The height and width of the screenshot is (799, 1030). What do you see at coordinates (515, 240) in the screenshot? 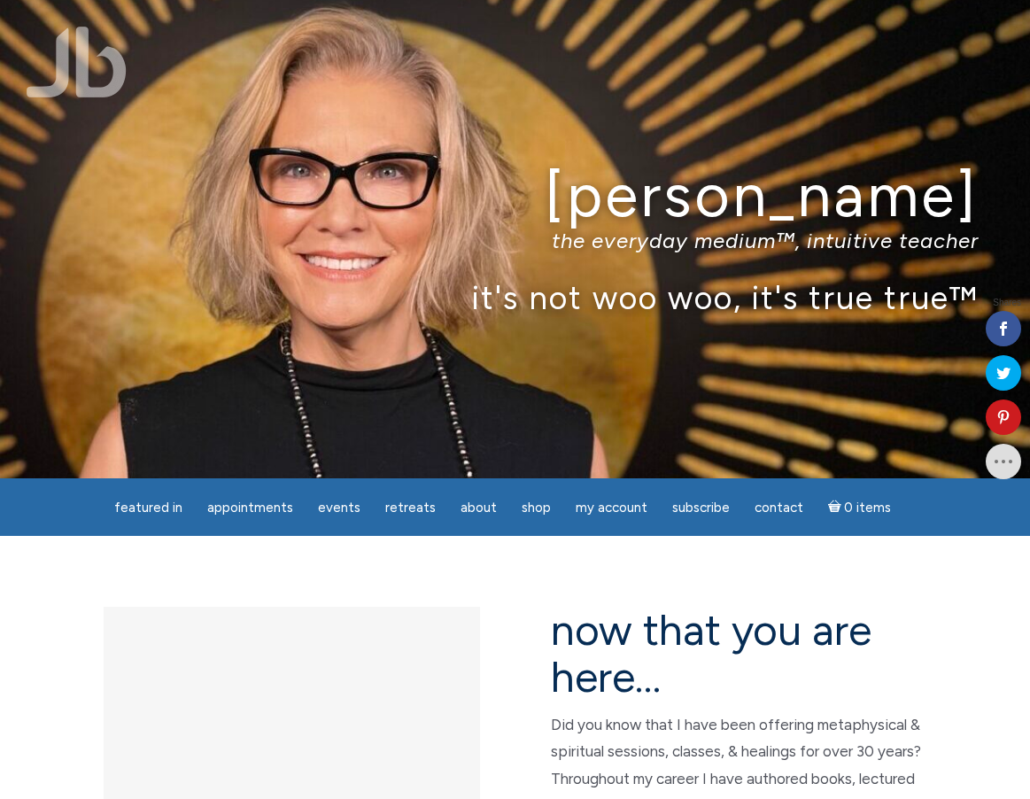
I see `p: the everyday medium™, intuitive teacher` at bounding box center [515, 240].